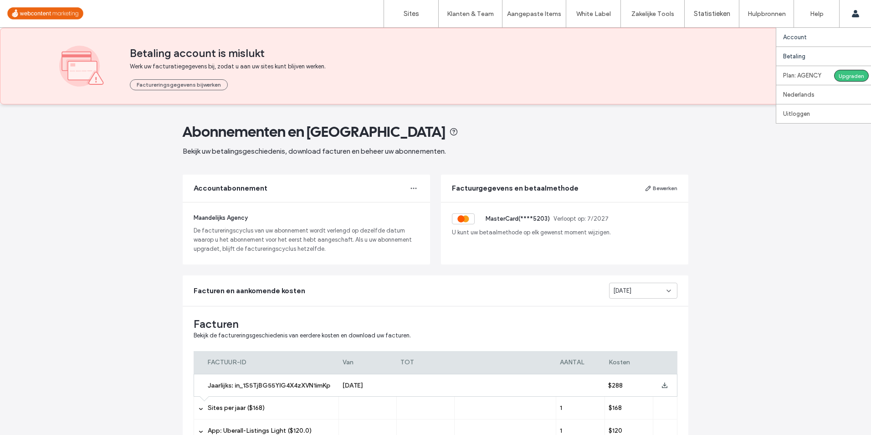 The height and width of the screenshot is (435, 871). What do you see at coordinates (314, 151) in the screenshot?
I see `span: Bekijk uw betalingsgeschiedenis, download facturen en beheer uw abonnementen.` at bounding box center [314, 151].